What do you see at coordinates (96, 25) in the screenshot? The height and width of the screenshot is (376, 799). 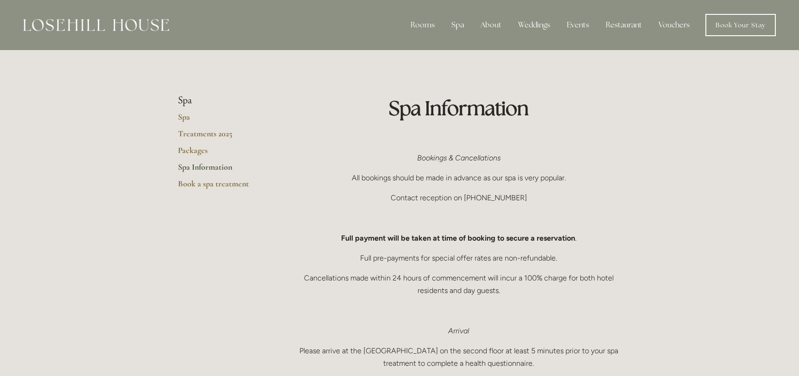 I see `img: Losehill House` at bounding box center [96, 25].